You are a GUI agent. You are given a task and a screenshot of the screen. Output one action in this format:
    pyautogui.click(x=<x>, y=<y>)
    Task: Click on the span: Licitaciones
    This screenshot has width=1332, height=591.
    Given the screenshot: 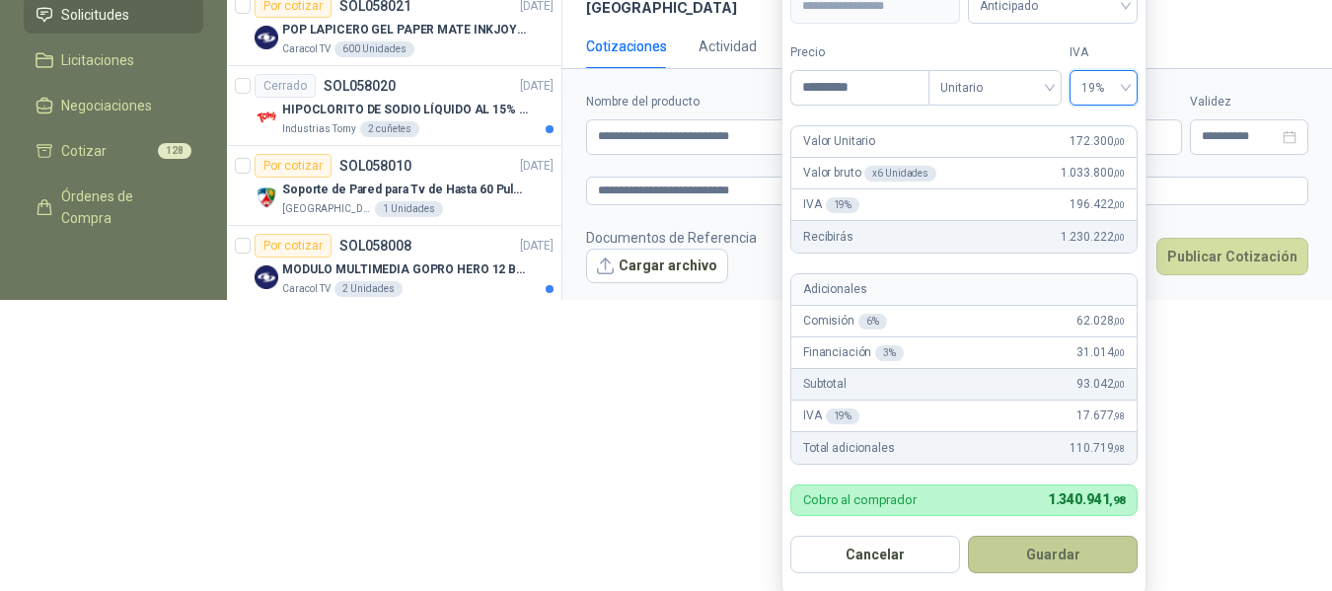 What is the action you would take?
    pyautogui.click(x=98, y=60)
    